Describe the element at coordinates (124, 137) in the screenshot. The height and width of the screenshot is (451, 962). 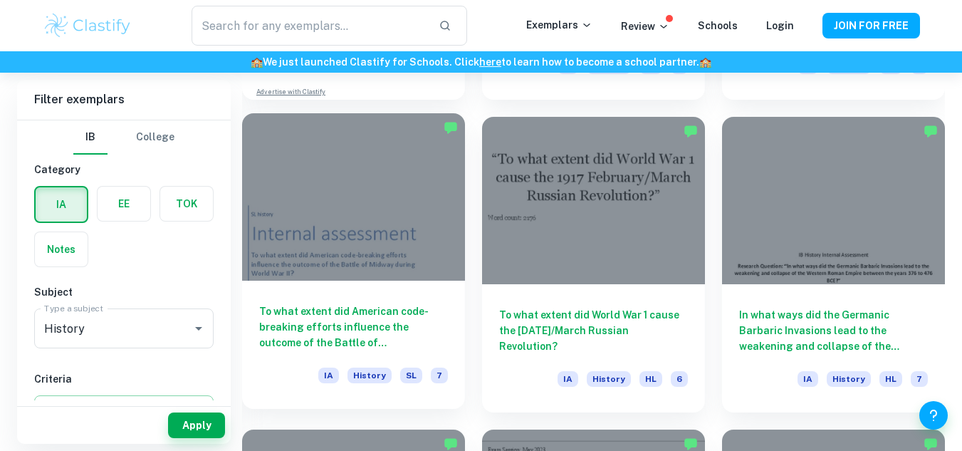
I see `div: Filter type choice` at that location.